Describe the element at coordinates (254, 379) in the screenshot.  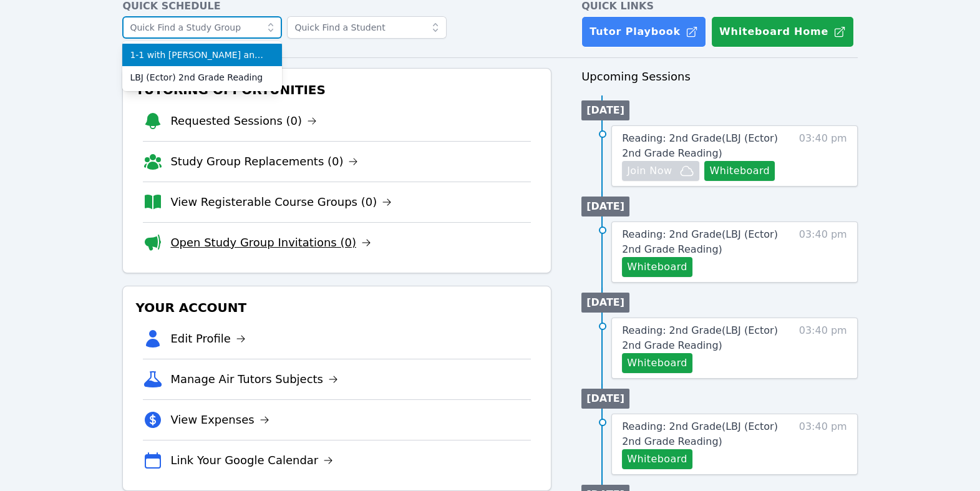
I see `a: Manage Air Tutors Subjects` at that location.